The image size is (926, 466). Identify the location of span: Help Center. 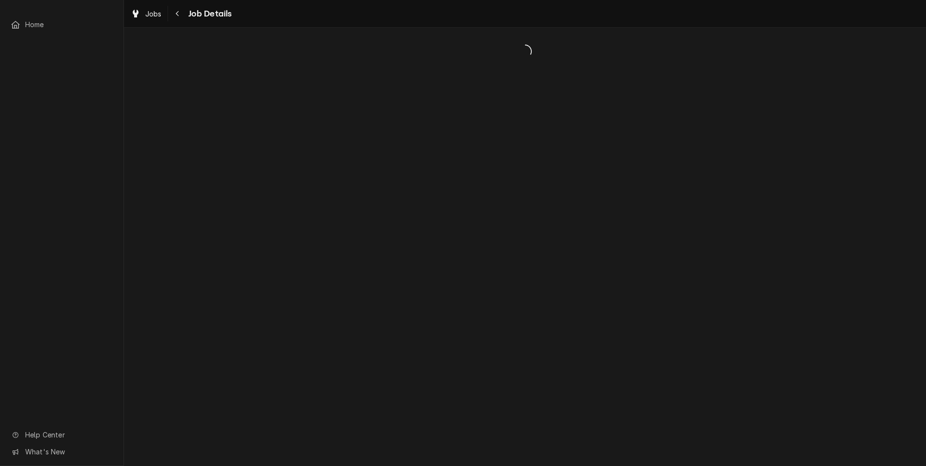
(68, 435).